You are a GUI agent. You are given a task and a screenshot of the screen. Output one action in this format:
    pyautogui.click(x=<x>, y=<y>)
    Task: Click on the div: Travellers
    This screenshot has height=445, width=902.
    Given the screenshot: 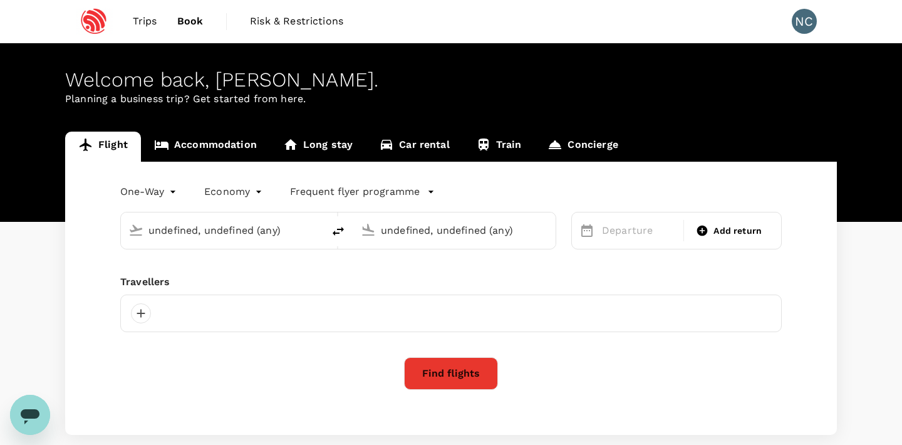 What is the action you would take?
    pyautogui.click(x=451, y=282)
    